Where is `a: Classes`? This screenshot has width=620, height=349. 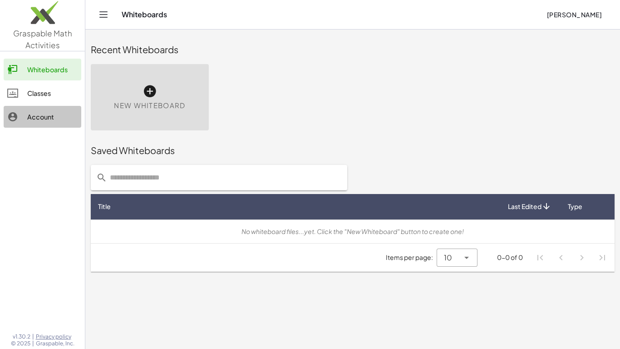
a: Classes is located at coordinates (42, 93).